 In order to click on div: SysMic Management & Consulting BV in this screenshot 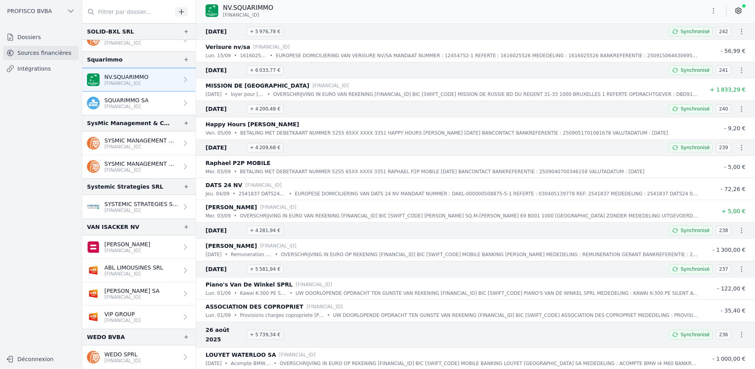, I will do `click(128, 123)`.